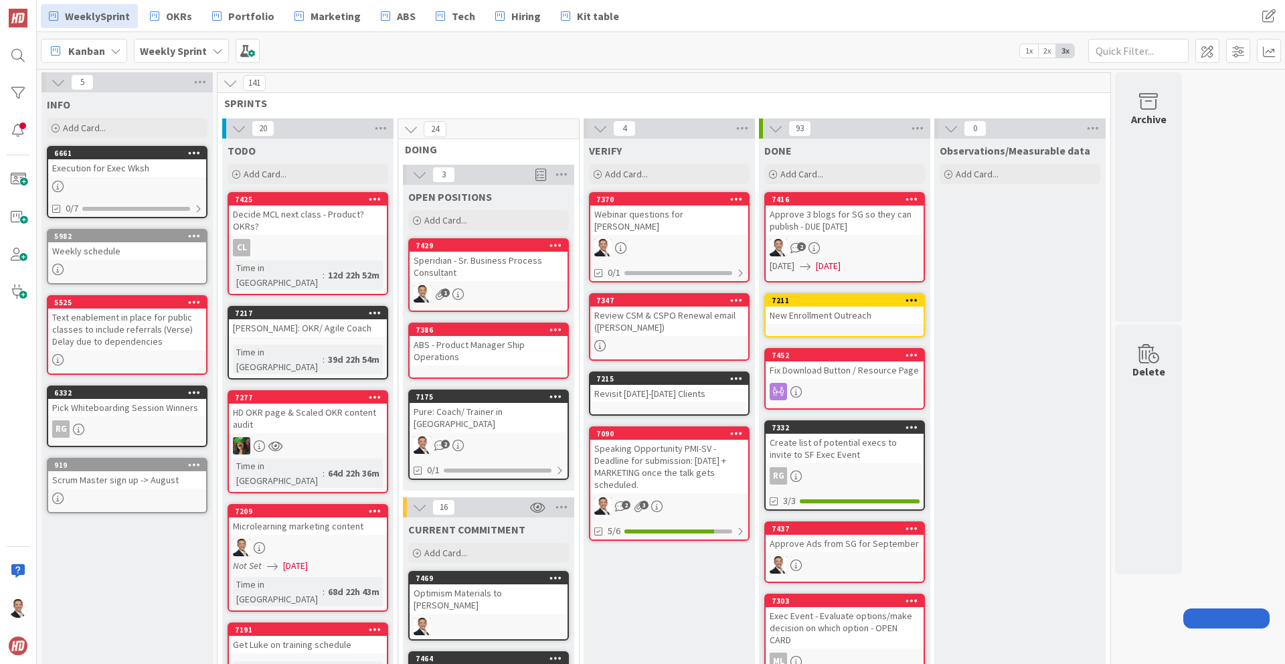 This screenshot has height=664, width=1285. I want to click on div: RG, so click(127, 429).